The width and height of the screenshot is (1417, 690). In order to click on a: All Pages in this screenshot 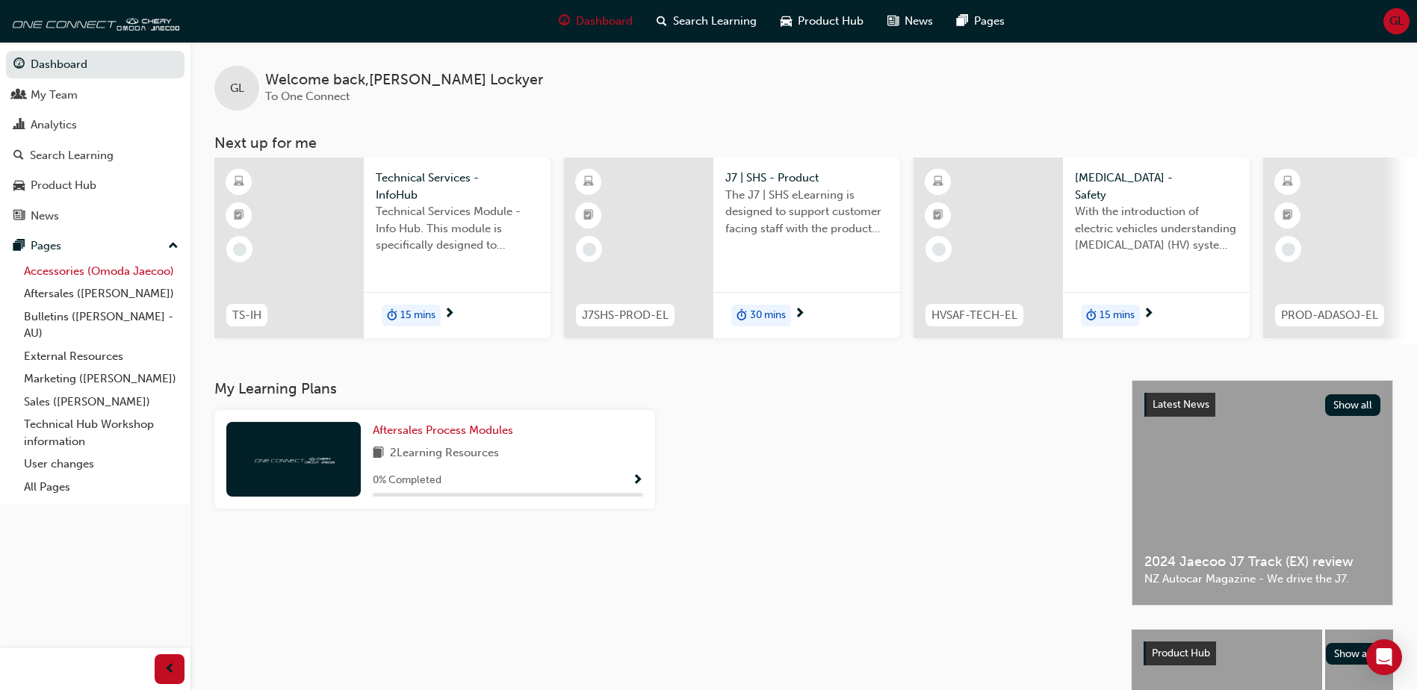, I will do `click(101, 487)`.